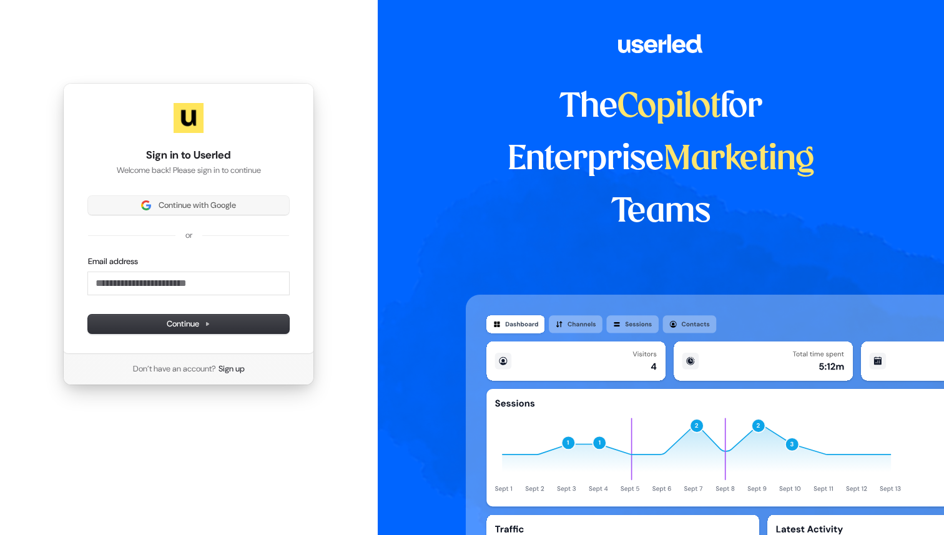  I want to click on p: Welcome back! Please sign in to continue, so click(189, 170).